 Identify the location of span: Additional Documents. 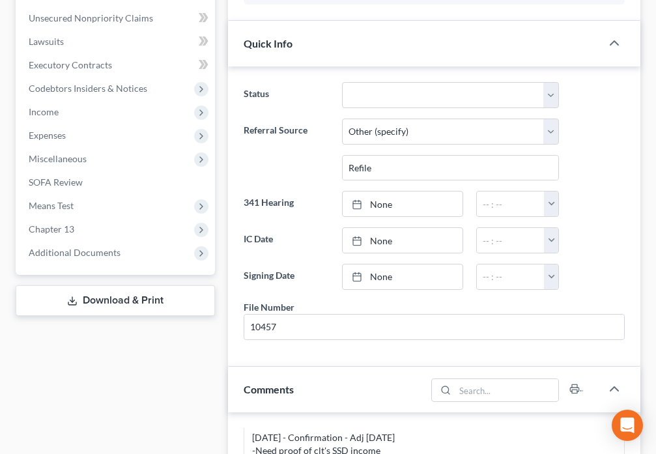
(74, 252).